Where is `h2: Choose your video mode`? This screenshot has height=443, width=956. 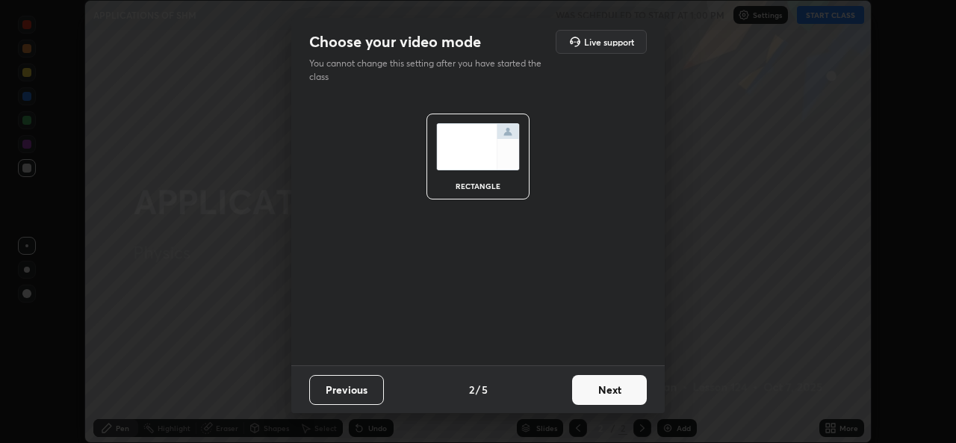 h2: Choose your video mode is located at coordinates (395, 42).